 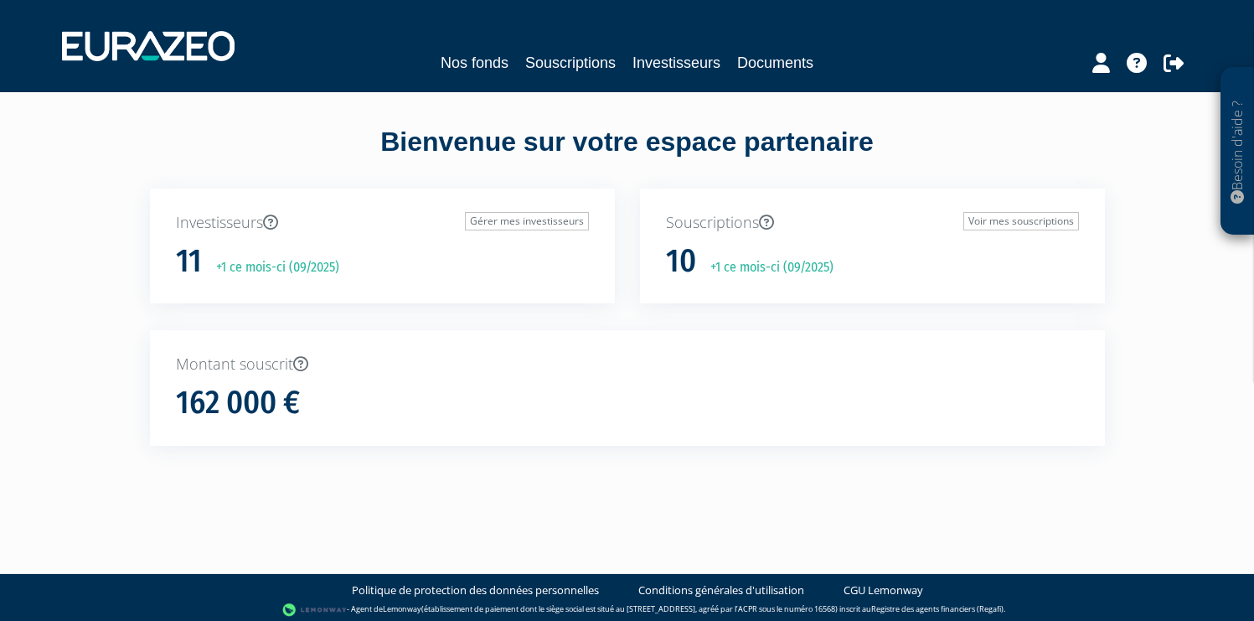 I want to click on a: Voir mes souscriptions, so click(x=1021, y=221).